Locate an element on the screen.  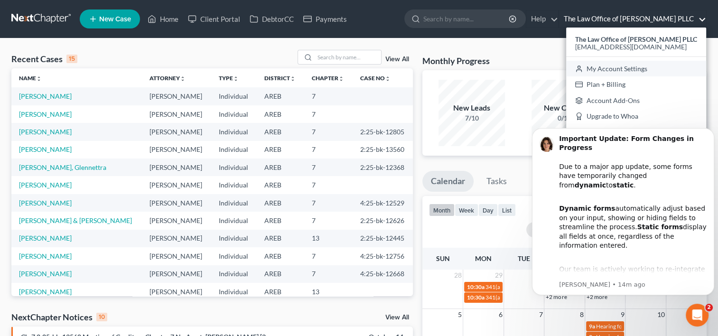
div: Attorney's Disclosure of Compensation is located at coordinates (89, 205).